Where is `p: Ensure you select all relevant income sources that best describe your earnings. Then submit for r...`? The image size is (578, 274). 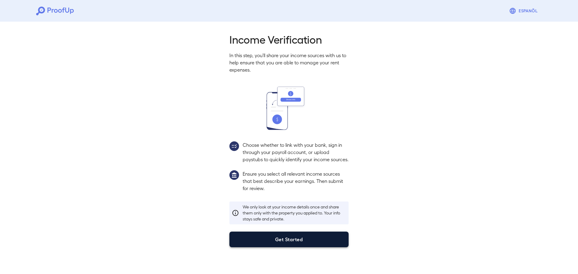 p: Ensure you select all relevant income sources that best describe your earnings. Then submit for r... is located at coordinates (295, 181).